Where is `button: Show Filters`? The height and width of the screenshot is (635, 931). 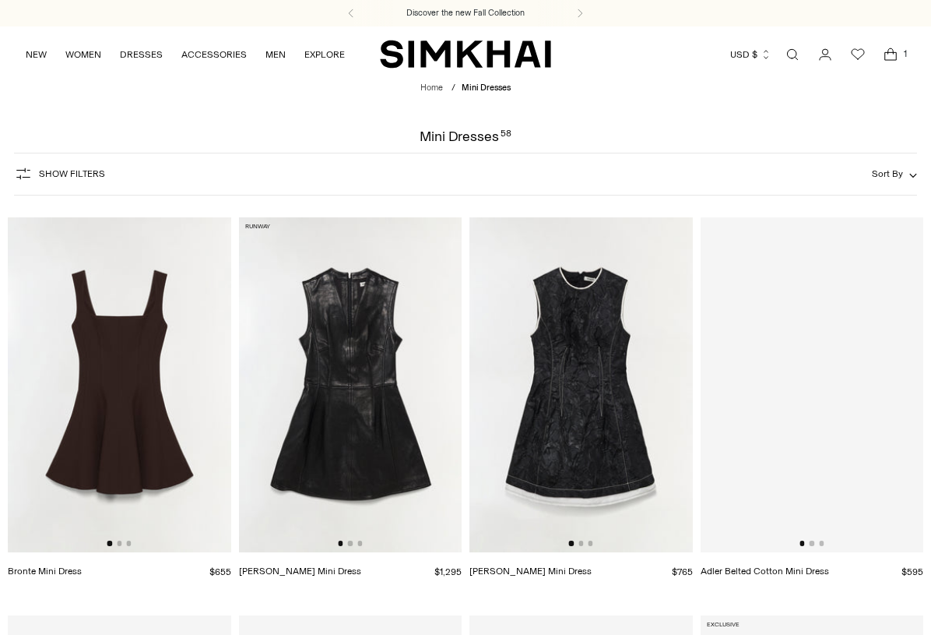
button: Show Filters is located at coordinates (59, 174).